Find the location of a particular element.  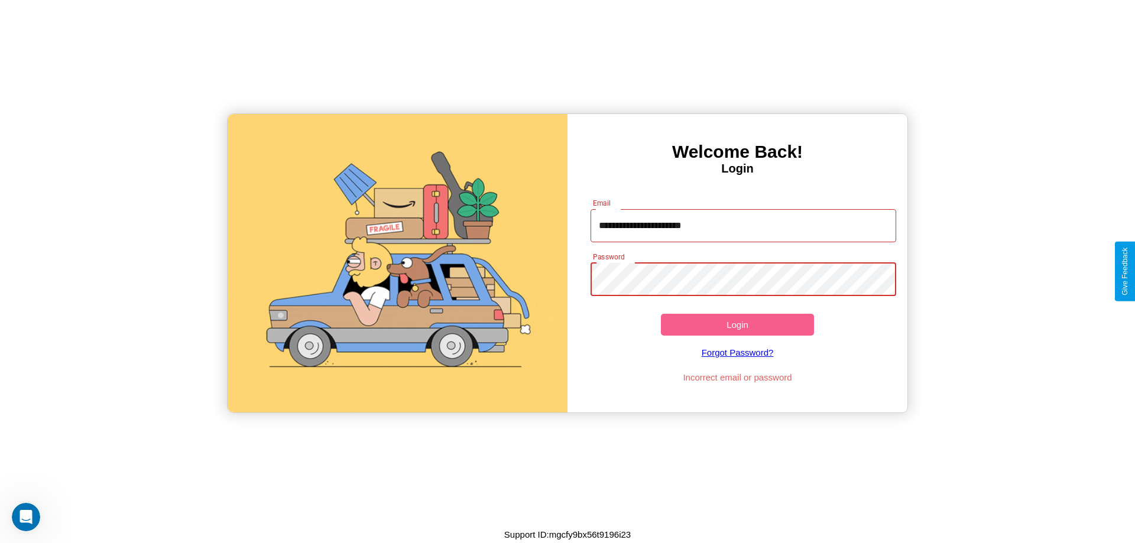

button: Login is located at coordinates (737, 325).